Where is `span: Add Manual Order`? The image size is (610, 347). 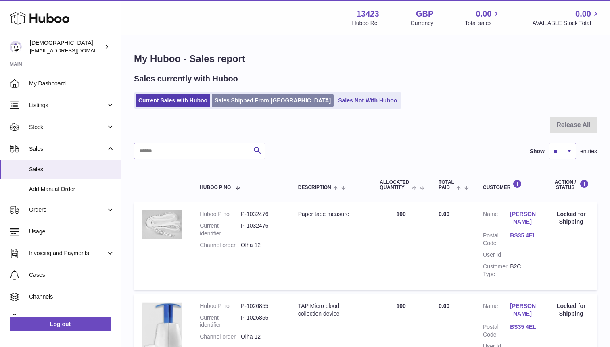 span: Add Manual Order is located at coordinates (72, 189).